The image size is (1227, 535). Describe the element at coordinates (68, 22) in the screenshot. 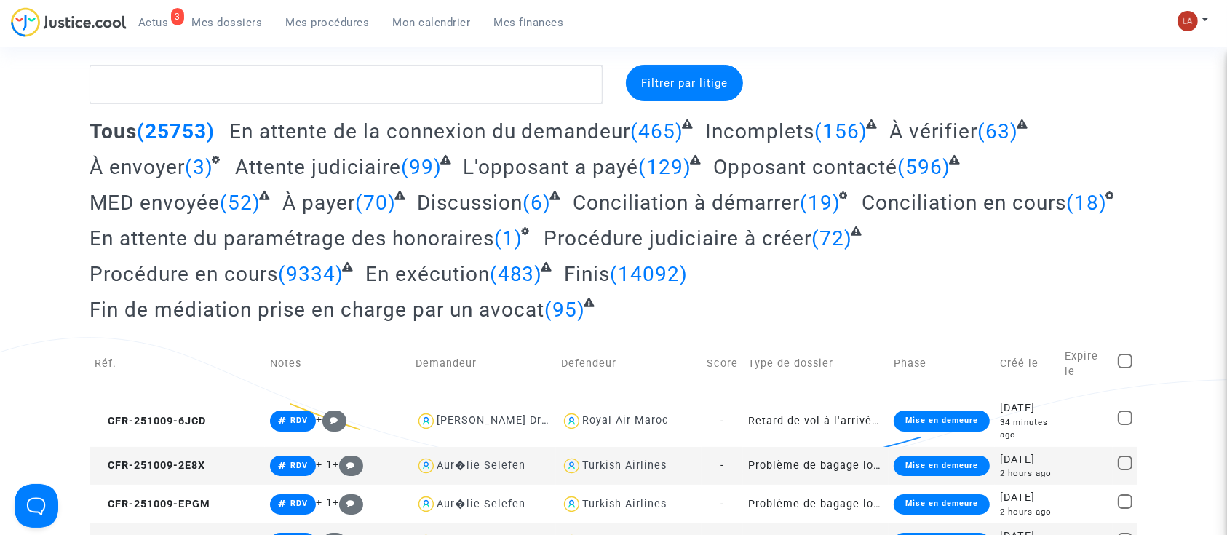

I see `img: jc-logo.svg` at that location.